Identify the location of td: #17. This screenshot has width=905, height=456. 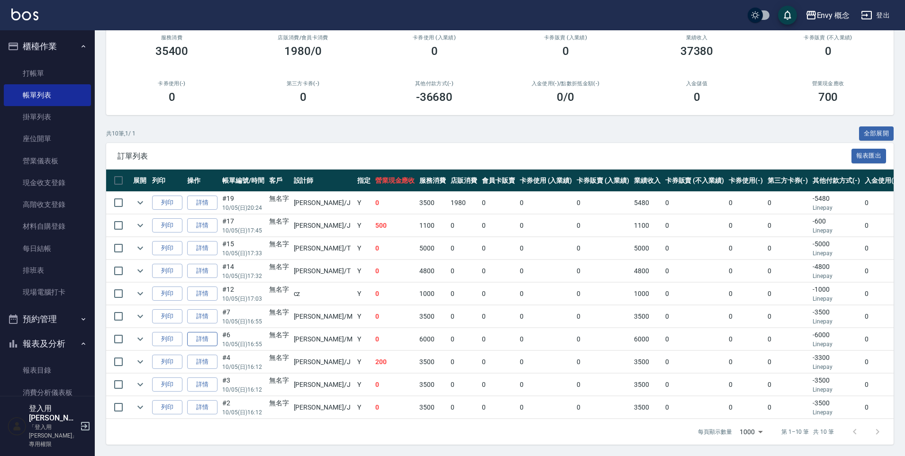
(243, 226).